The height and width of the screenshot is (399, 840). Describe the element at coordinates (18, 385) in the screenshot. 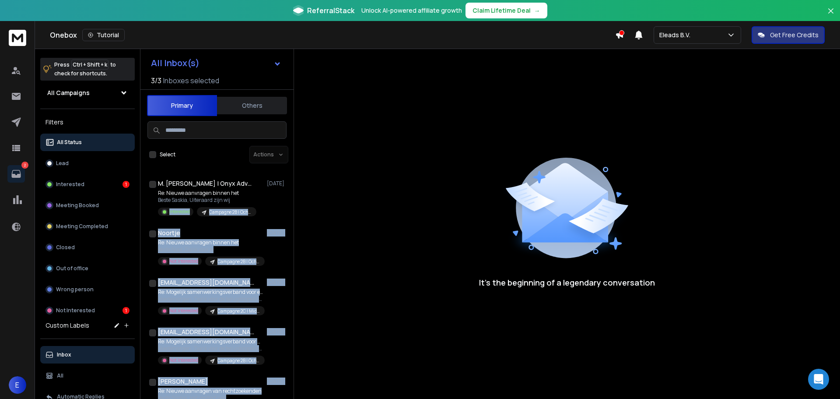

I see `span: E` at that location.